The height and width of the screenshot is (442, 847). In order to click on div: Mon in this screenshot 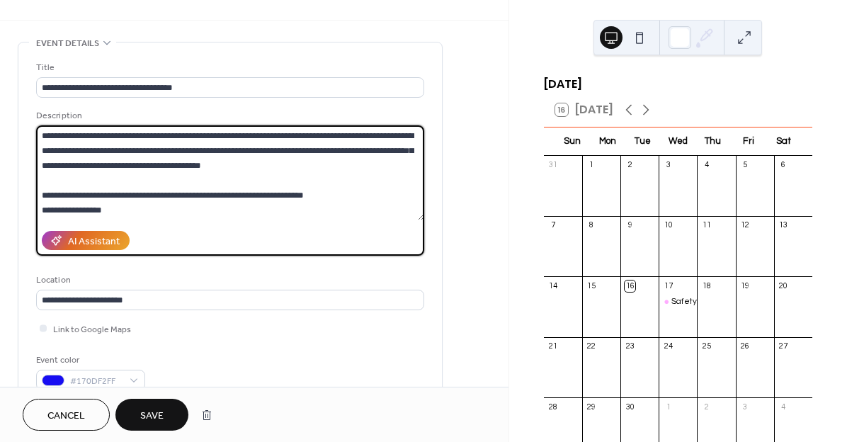, I will do `click(608, 142)`.